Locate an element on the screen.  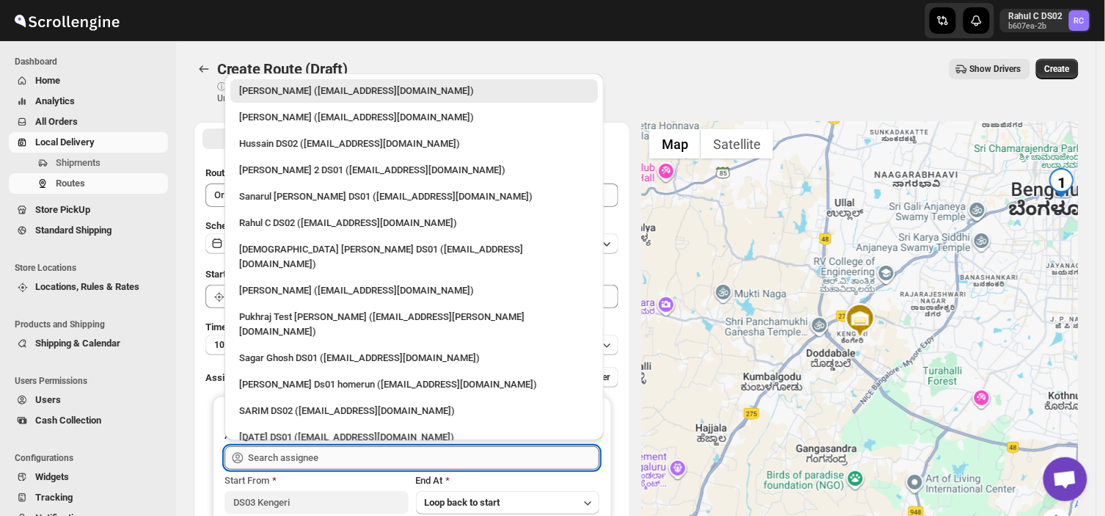
li: Mujakkir Benguli (voweh79617@daypey.com) is located at coordinates (414, 116).